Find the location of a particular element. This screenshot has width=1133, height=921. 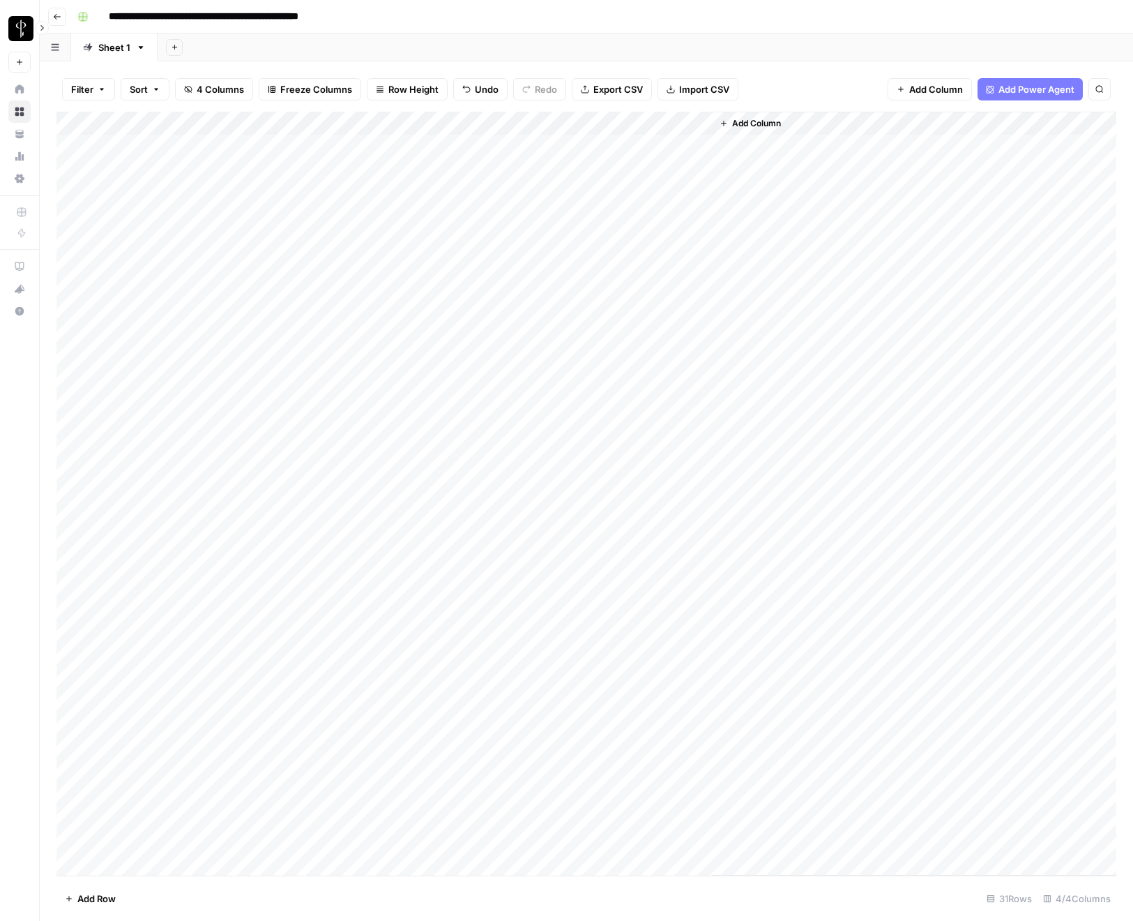

button: Undo is located at coordinates (481, 89).